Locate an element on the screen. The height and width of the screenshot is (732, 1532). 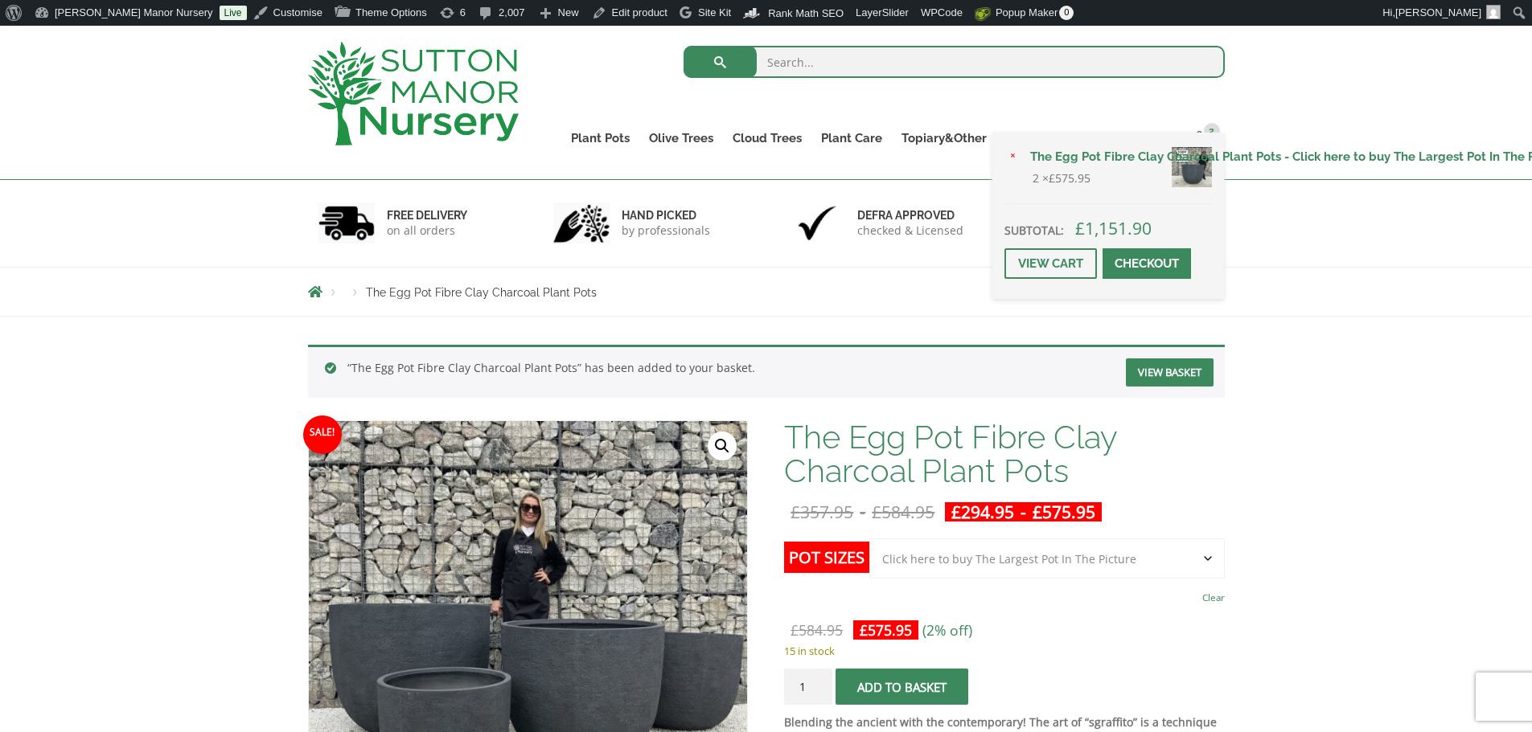
p: 15 in stock is located at coordinates (1003, 651).